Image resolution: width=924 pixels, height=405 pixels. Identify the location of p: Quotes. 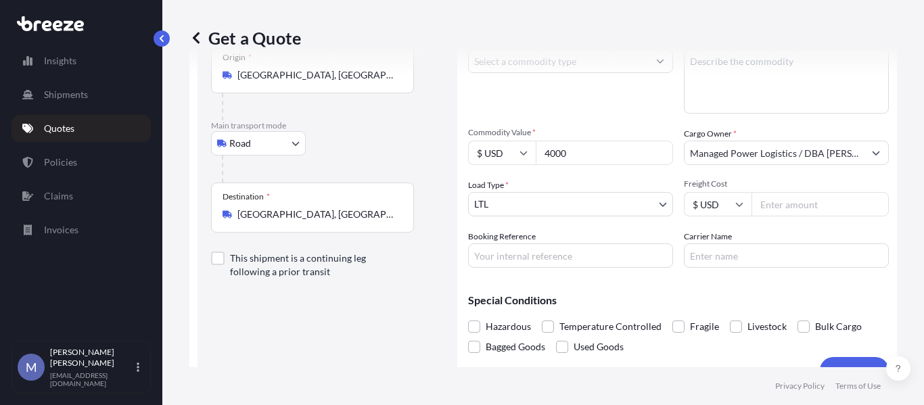
(59, 129).